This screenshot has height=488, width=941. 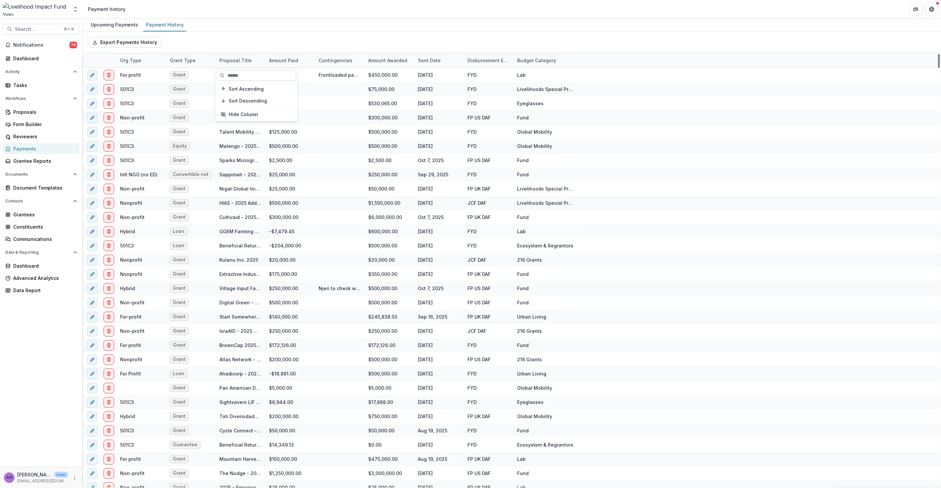 I want to click on div: -$7,479.45, so click(x=290, y=231).